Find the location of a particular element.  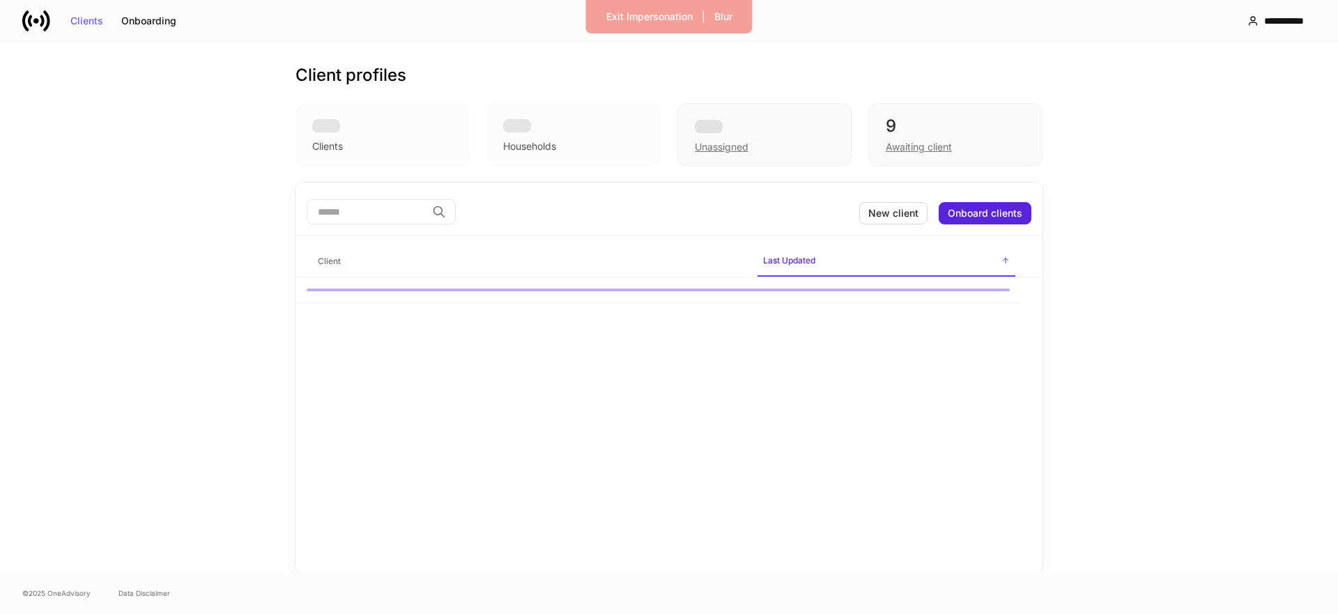

button: Blur is located at coordinates (723, 17).